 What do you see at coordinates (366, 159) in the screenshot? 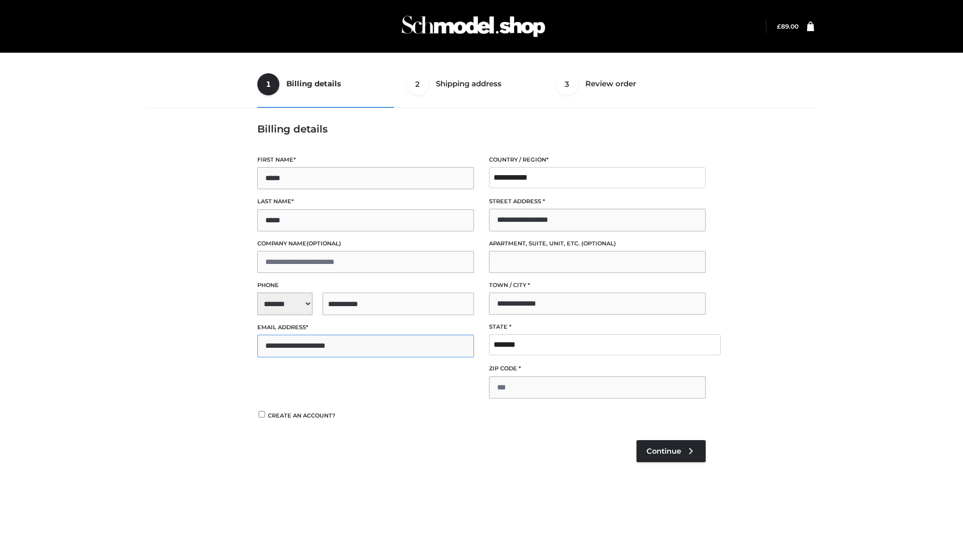
I see `label: First name` at bounding box center [366, 159].